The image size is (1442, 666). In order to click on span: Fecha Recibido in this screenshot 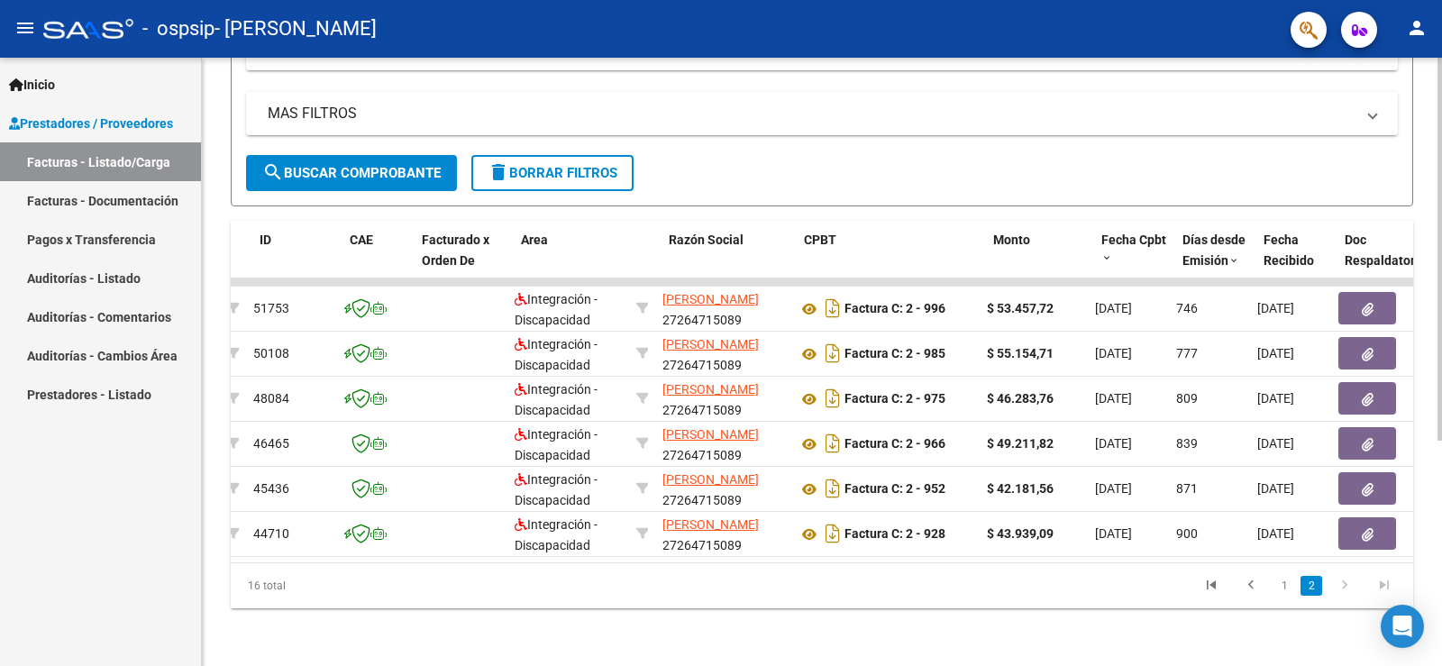, I will do `click(1289, 250)`.